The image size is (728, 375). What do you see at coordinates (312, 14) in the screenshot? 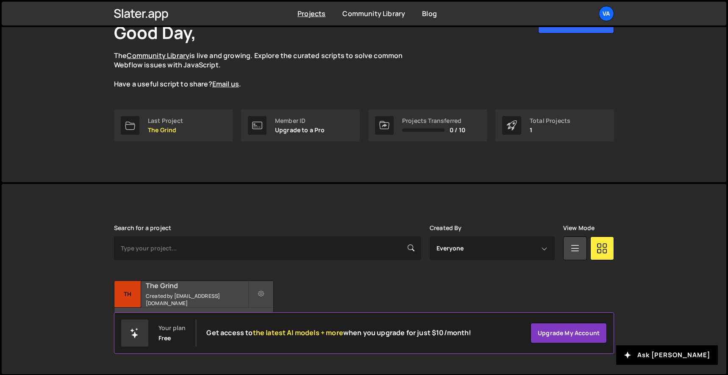
I see `a: Projects` at bounding box center [312, 14].